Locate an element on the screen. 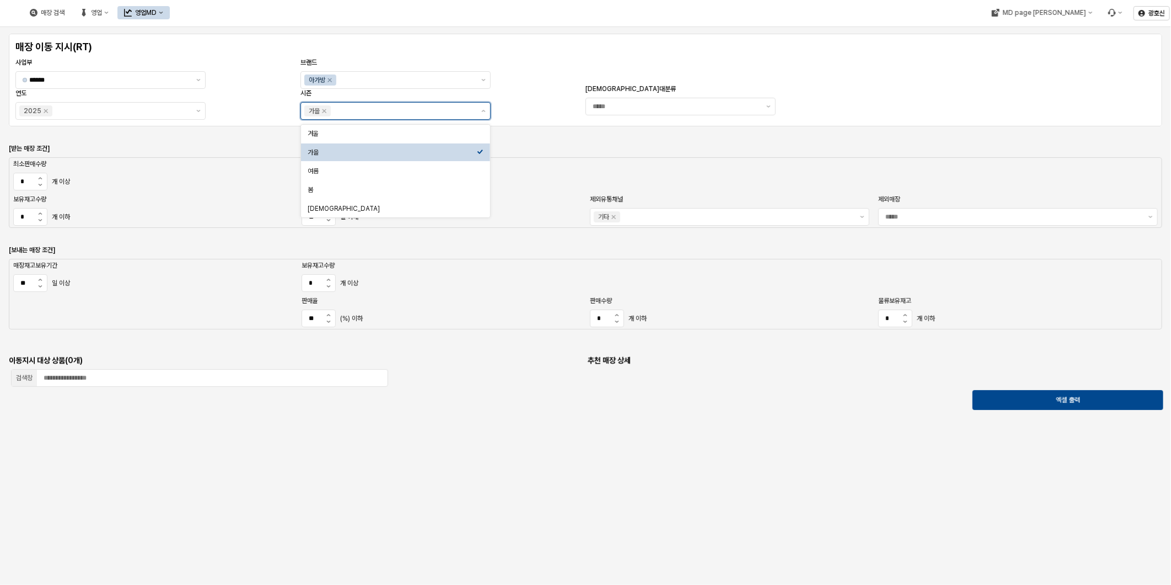 The width and height of the screenshot is (1171, 585). div: 여름 is located at coordinates (392, 171).